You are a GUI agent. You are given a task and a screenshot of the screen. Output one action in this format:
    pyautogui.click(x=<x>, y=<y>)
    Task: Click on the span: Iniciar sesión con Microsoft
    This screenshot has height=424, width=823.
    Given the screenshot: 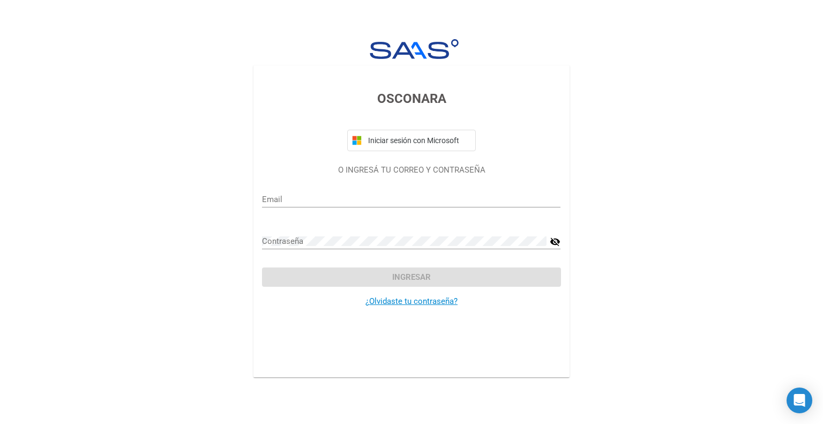 What is the action you would take?
    pyautogui.click(x=418, y=140)
    